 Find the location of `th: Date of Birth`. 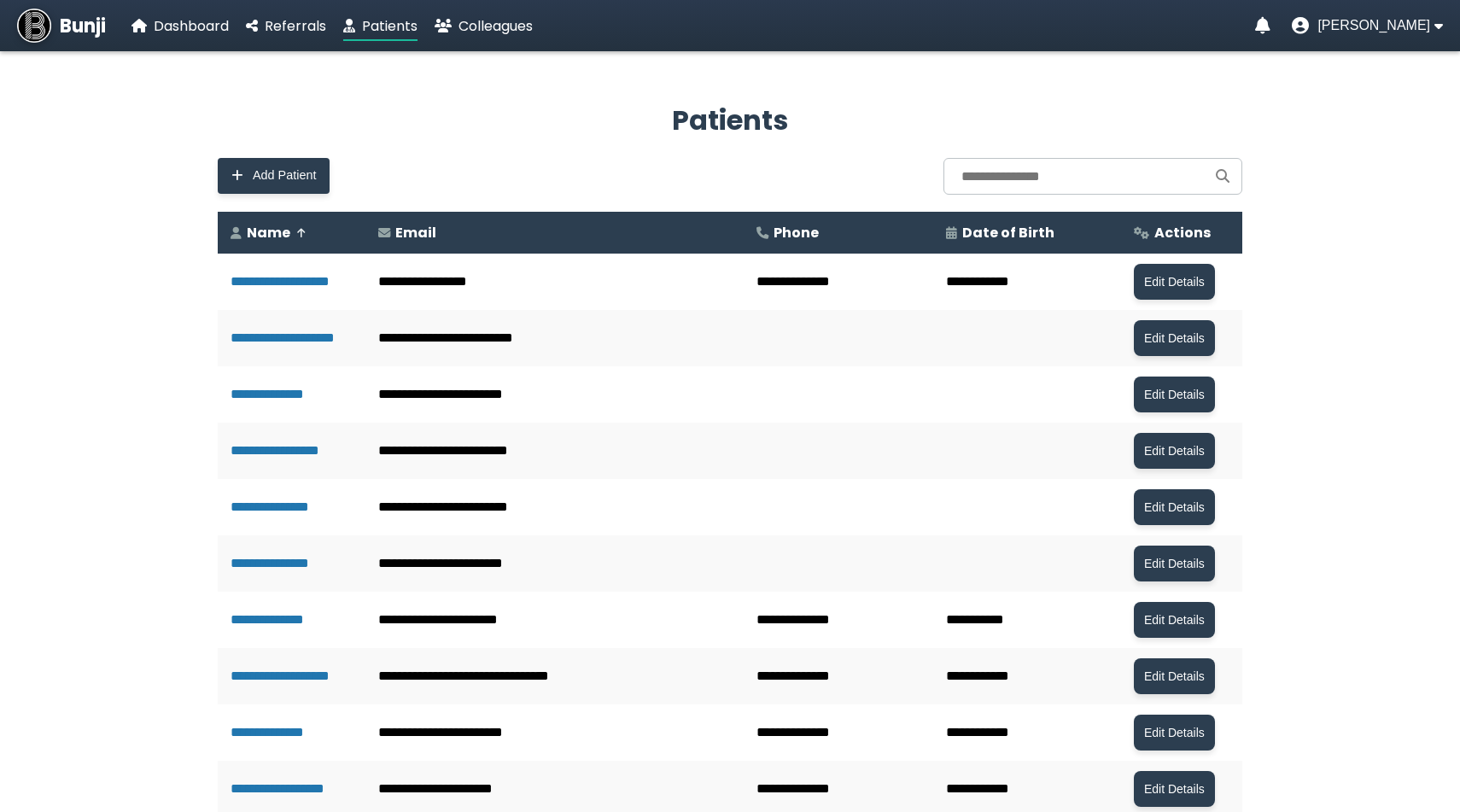

th: Date of Birth is located at coordinates (1027, 232).